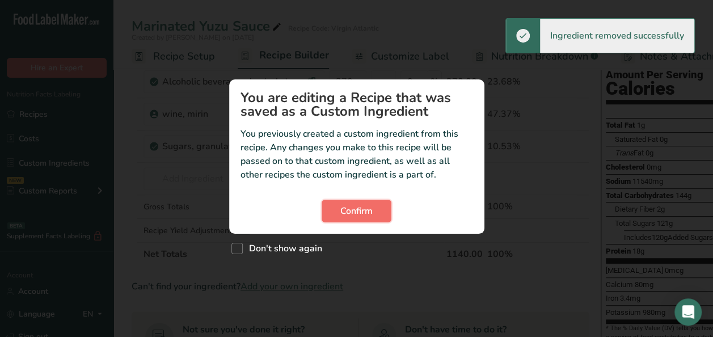 The image size is (713, 337). I want to click on button: Confirm, so click(356, 211).